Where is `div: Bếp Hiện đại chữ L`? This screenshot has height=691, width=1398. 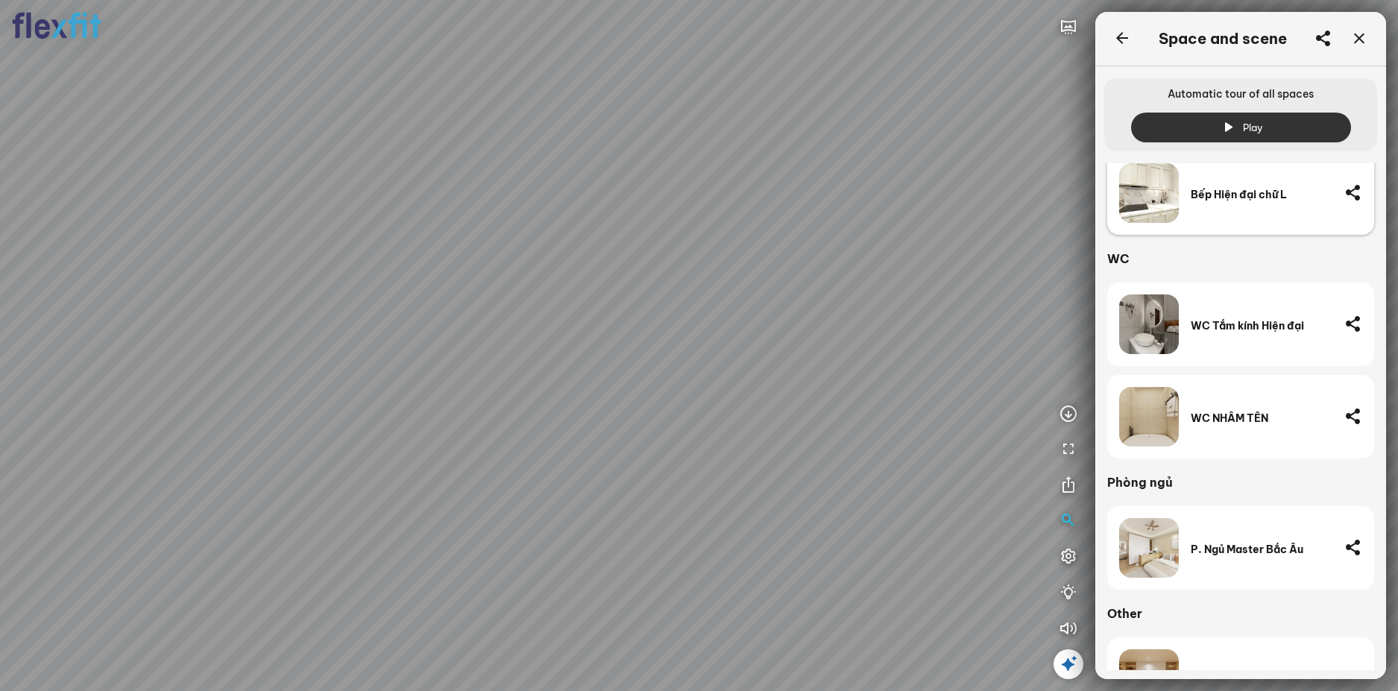 div: Bếp Hiện đại chữ L is located at coordinates (1262, 195).